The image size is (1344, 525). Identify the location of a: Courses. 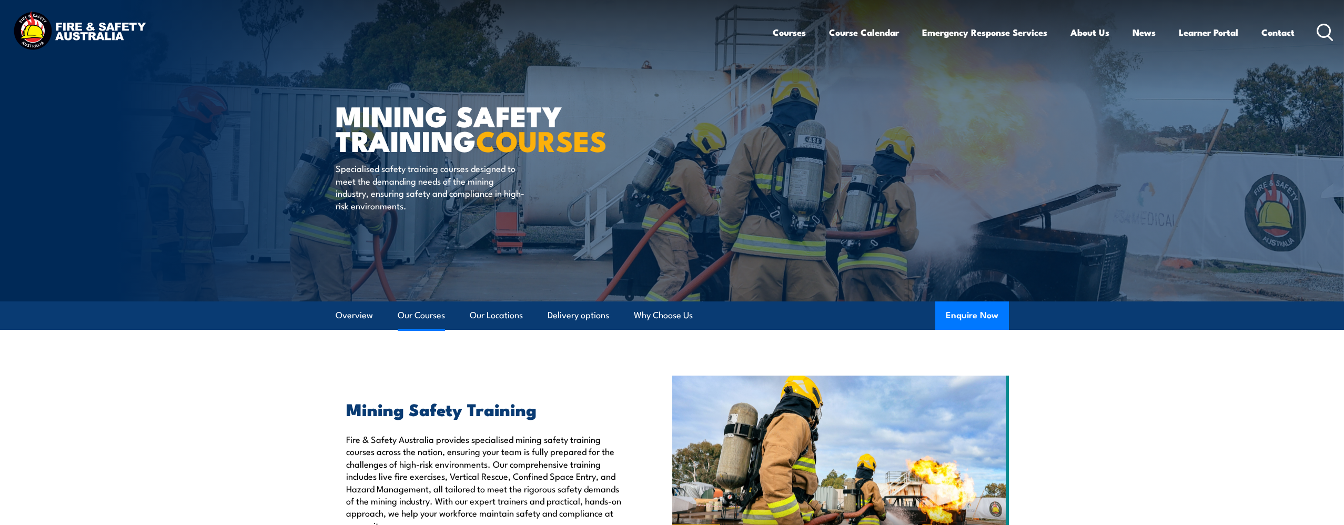
(789, 32).